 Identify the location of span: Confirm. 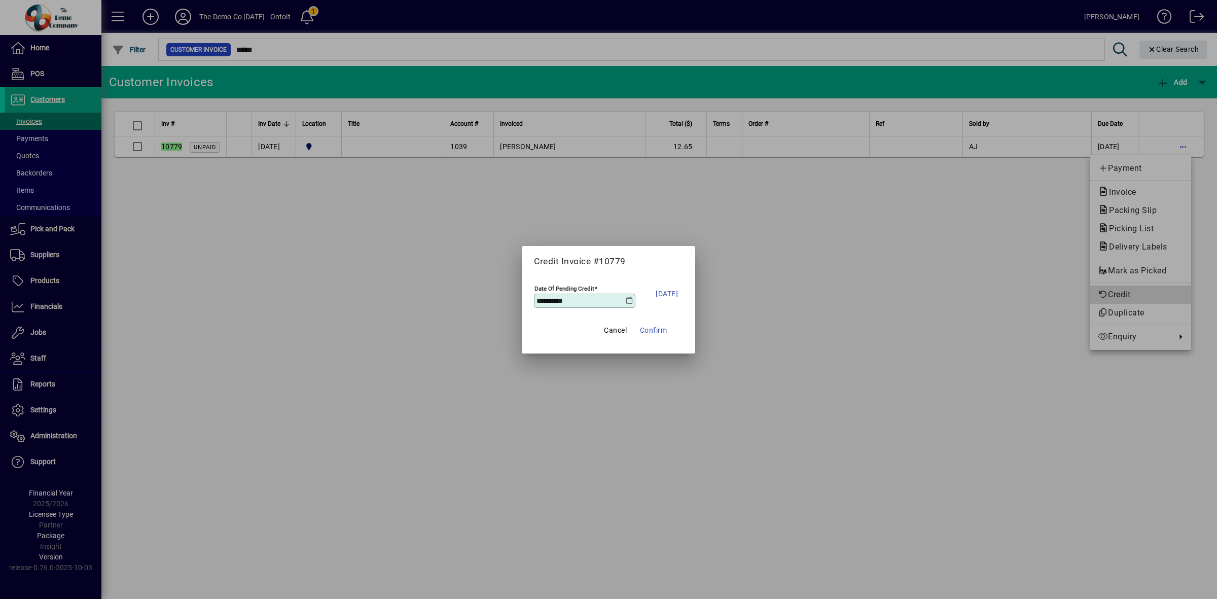
(654, 330).